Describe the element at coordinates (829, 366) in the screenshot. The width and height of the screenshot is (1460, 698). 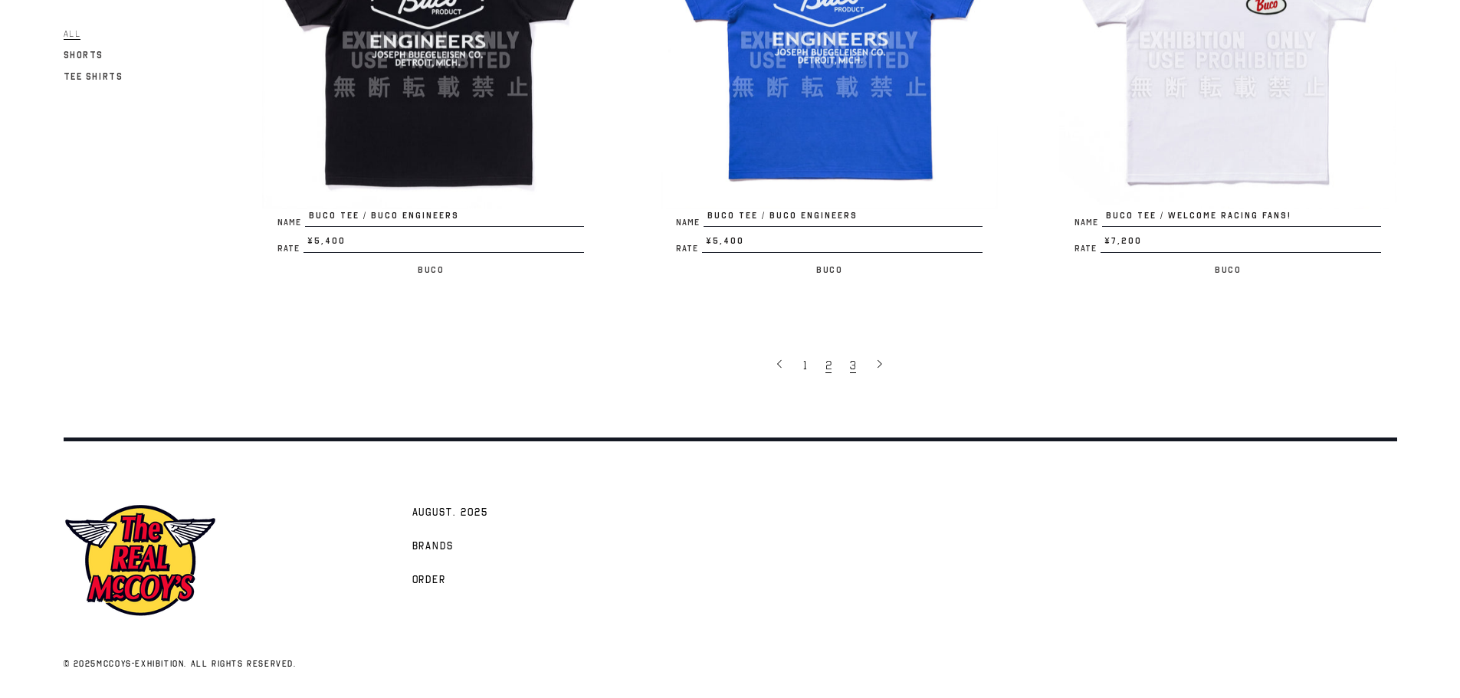
I see `span: 2` at that location.